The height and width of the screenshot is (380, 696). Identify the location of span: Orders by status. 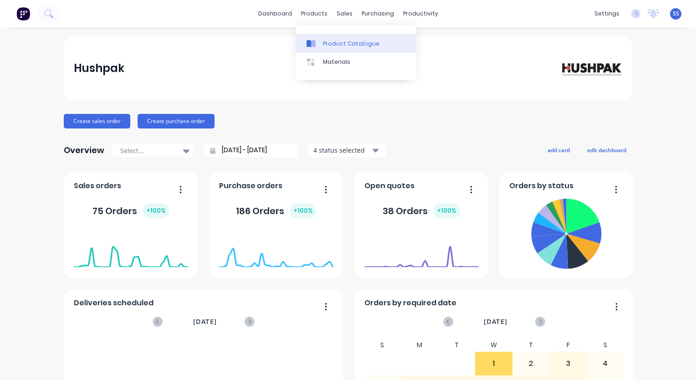
(541, 186).